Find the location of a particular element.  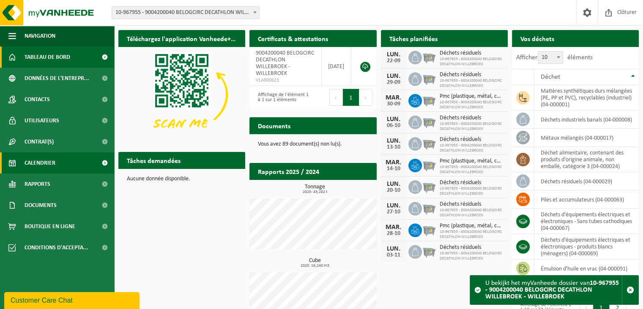

td: métaux mélangés (04-000017) is located at coordinates (587, 137).